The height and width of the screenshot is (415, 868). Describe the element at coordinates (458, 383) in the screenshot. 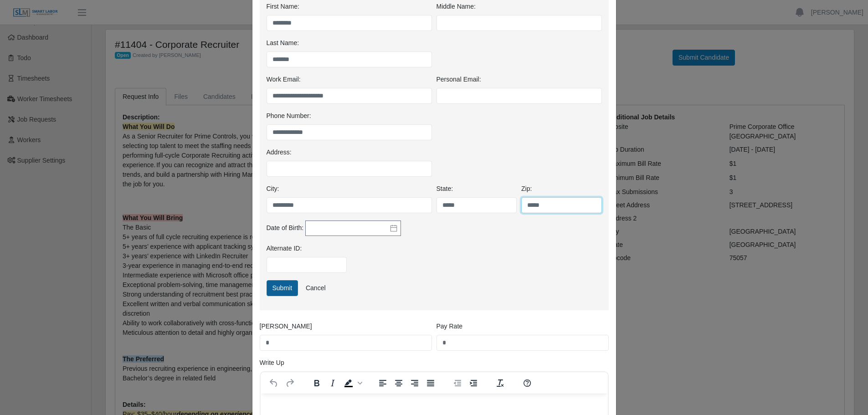

I see `button: Decrease indent` at that location.